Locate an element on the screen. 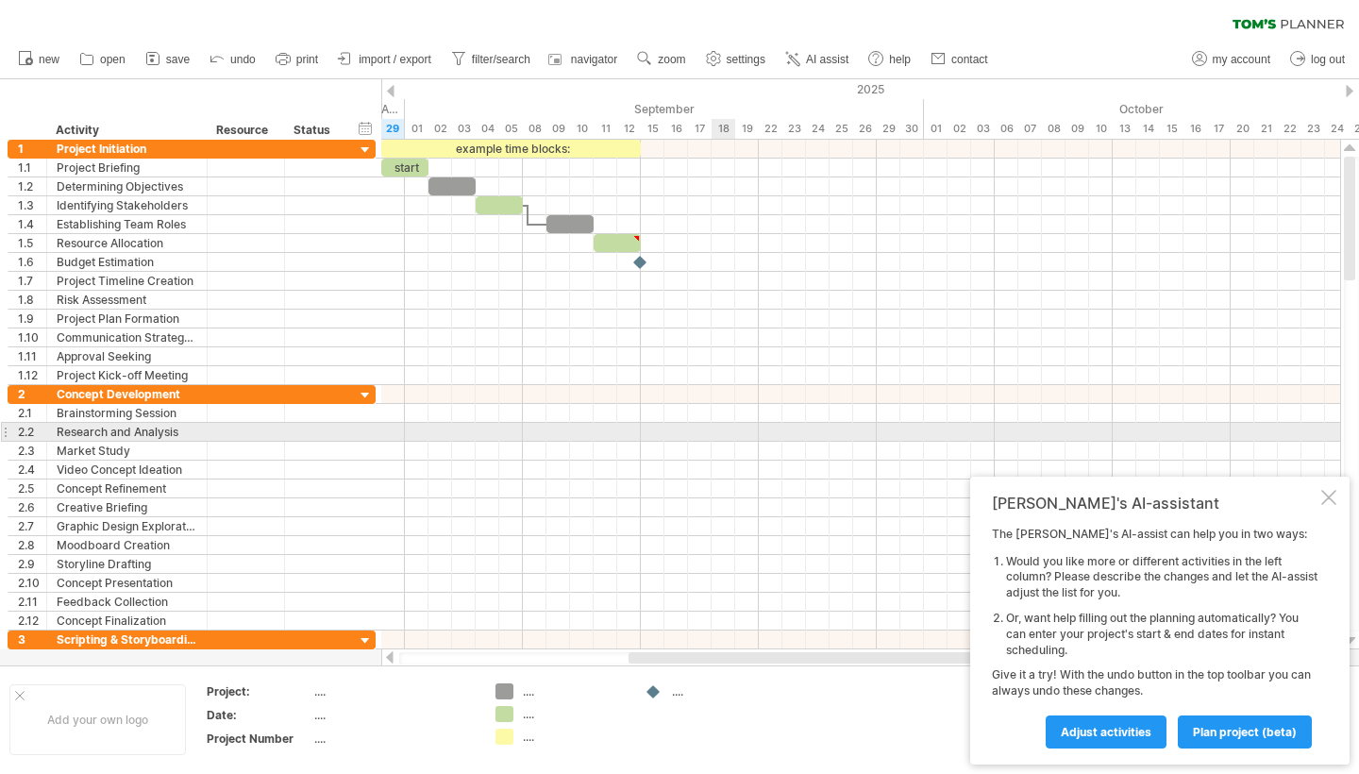  div: Approval Seeking is located at coordinates (127, 356).